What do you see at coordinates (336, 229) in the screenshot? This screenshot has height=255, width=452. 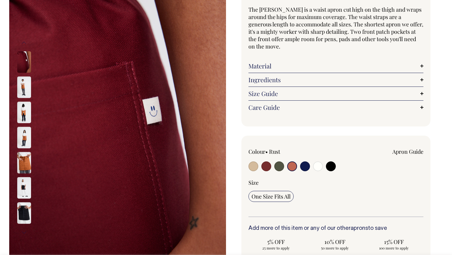 I see `h6: Add more of this item or any of our other to save` at bounding box center [336, 229].